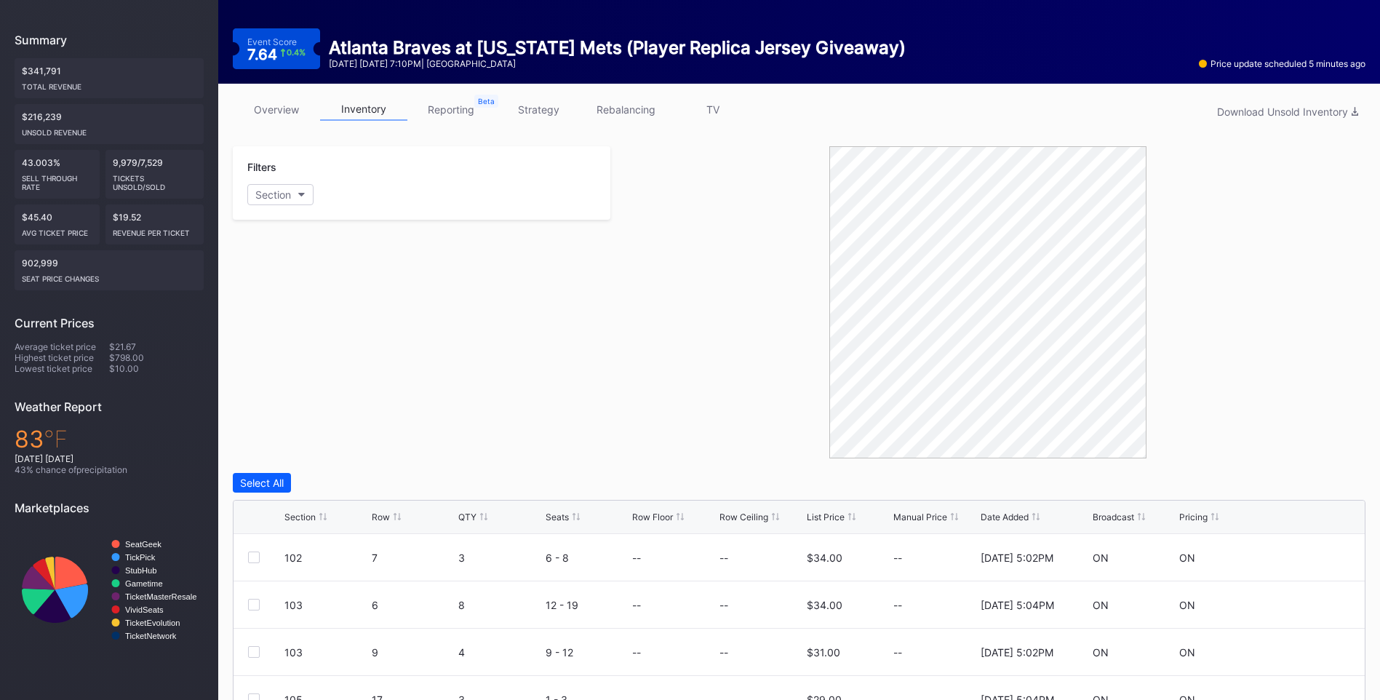 This screenshot has width=1380, height=700. What do you see at coordinates (326, 557) in the screenshot?
I see `div: 102` at bounding box center [326, 557].